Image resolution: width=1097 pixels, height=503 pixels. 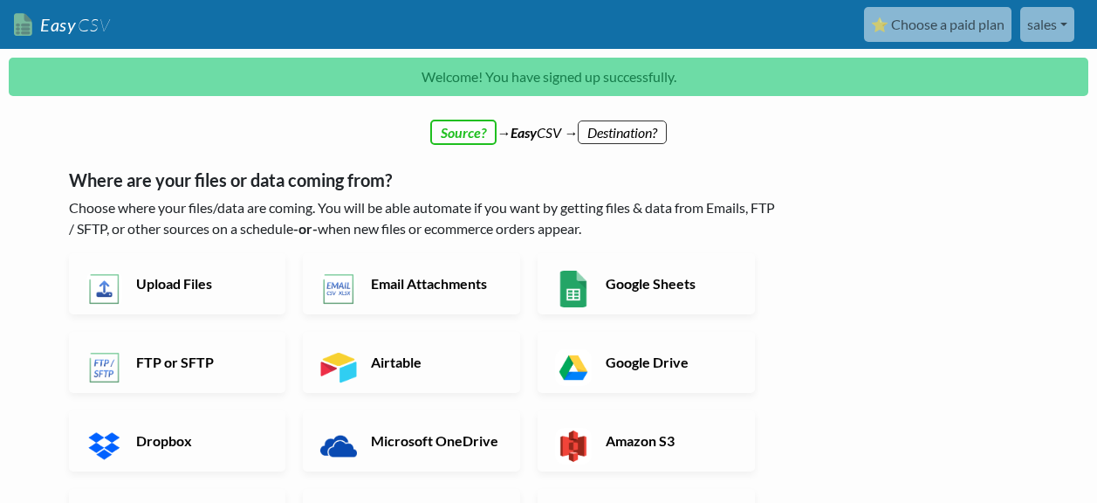 What do you see at coordinates (411, 441) in the screenshot?
I see `a: Microsoft OneDrive` at bounding box center [411, 441].